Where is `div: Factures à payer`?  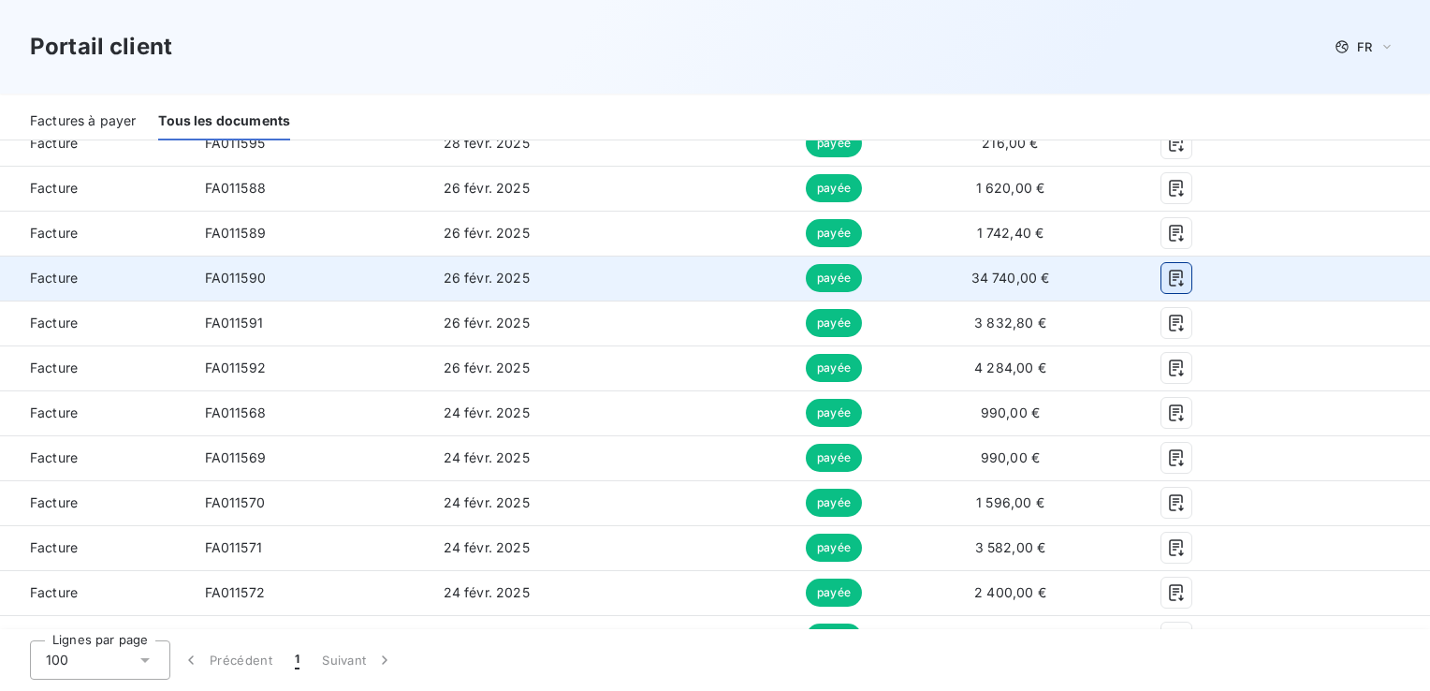 div: Factures à payer is located at coordinates (82, 121).